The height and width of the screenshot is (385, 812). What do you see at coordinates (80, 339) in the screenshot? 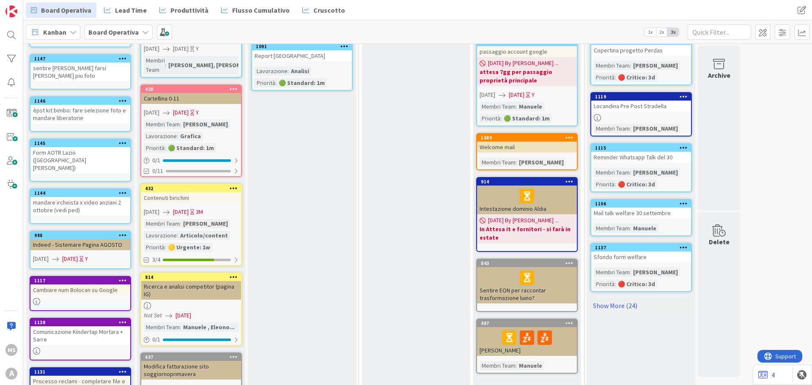
I see `a: 1138Comunicazione Kindertap Mortara + Sarre` at bounding box center [80, 339].